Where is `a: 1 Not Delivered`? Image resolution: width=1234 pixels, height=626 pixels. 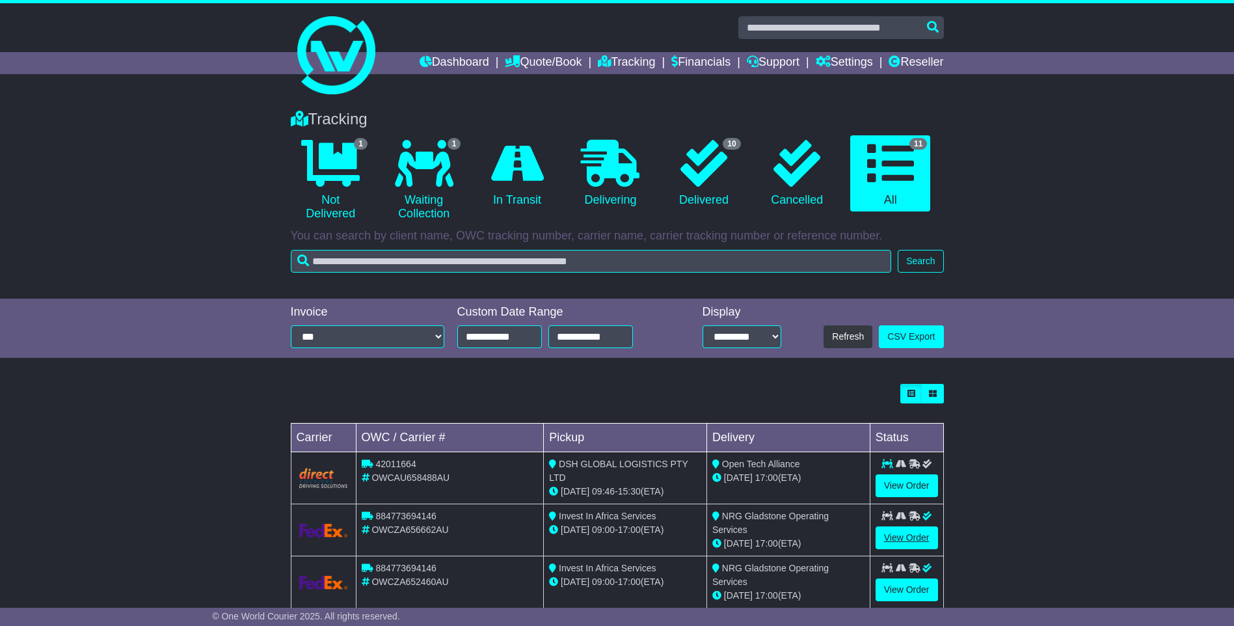
a: 1 Not Delivered is located at coordinates (331, 180).